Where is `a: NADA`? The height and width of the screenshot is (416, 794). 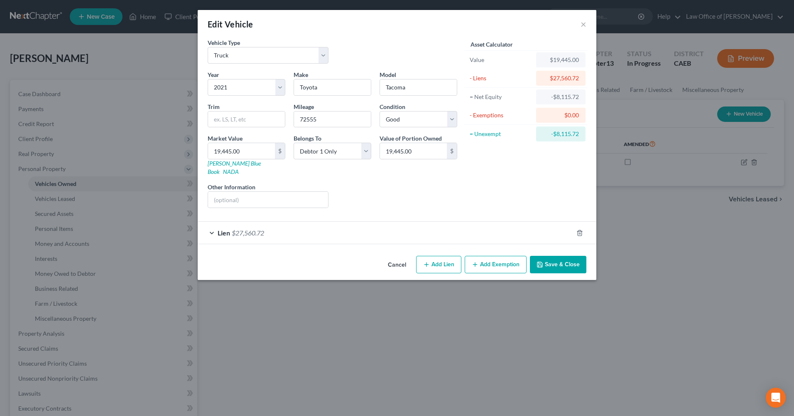
a: NADA is located at coordinates (231, 171).